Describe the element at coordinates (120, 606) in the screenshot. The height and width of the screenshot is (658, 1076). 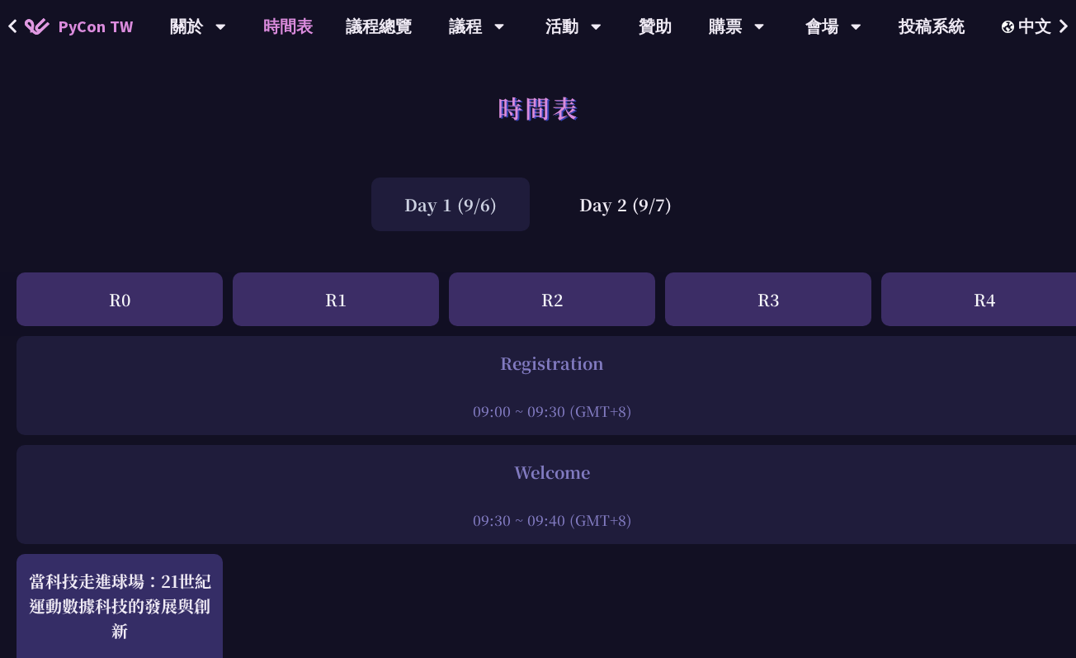
I see `div: 當科技走進球場：21世紀運動數據科技的發展與創新` at that location.